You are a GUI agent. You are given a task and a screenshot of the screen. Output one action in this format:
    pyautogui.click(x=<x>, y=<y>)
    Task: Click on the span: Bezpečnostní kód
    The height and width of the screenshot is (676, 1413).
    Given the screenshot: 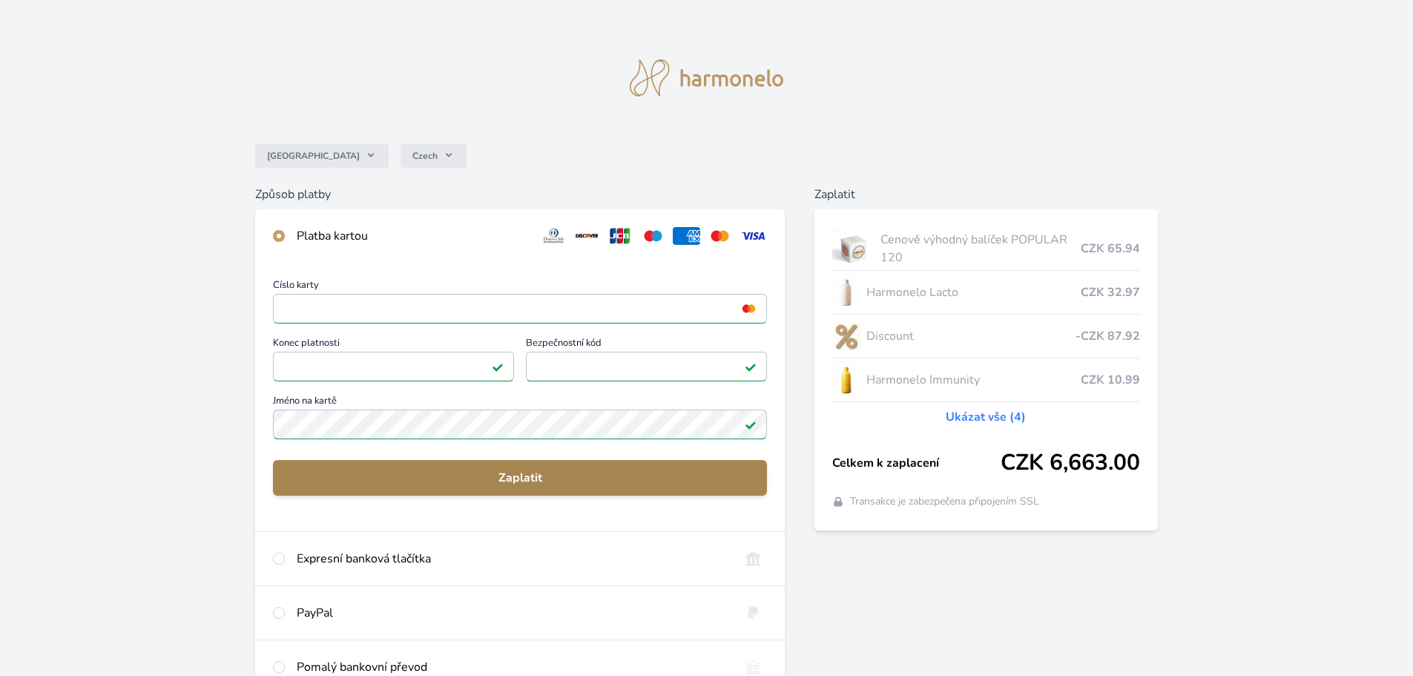 What is the action you would take?
    pyautogui.click(x=646, y=345)
    